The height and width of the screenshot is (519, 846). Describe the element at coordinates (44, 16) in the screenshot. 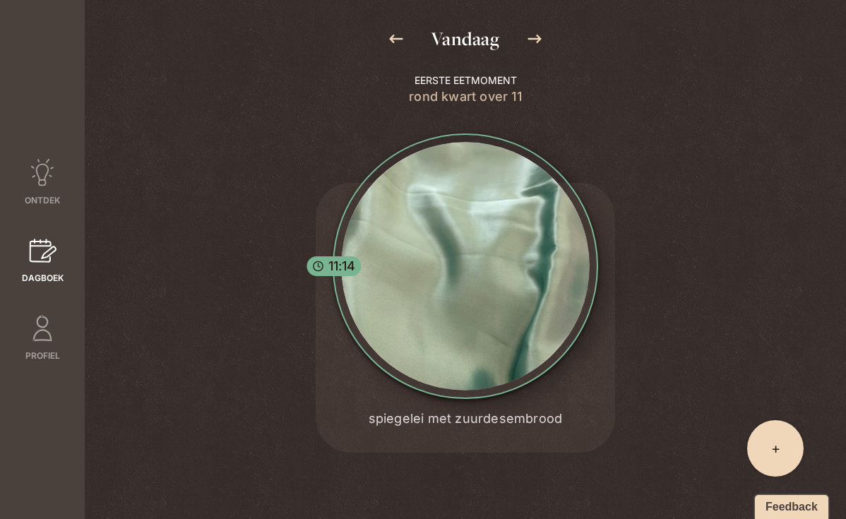

I see `button: Feedback` at that location.